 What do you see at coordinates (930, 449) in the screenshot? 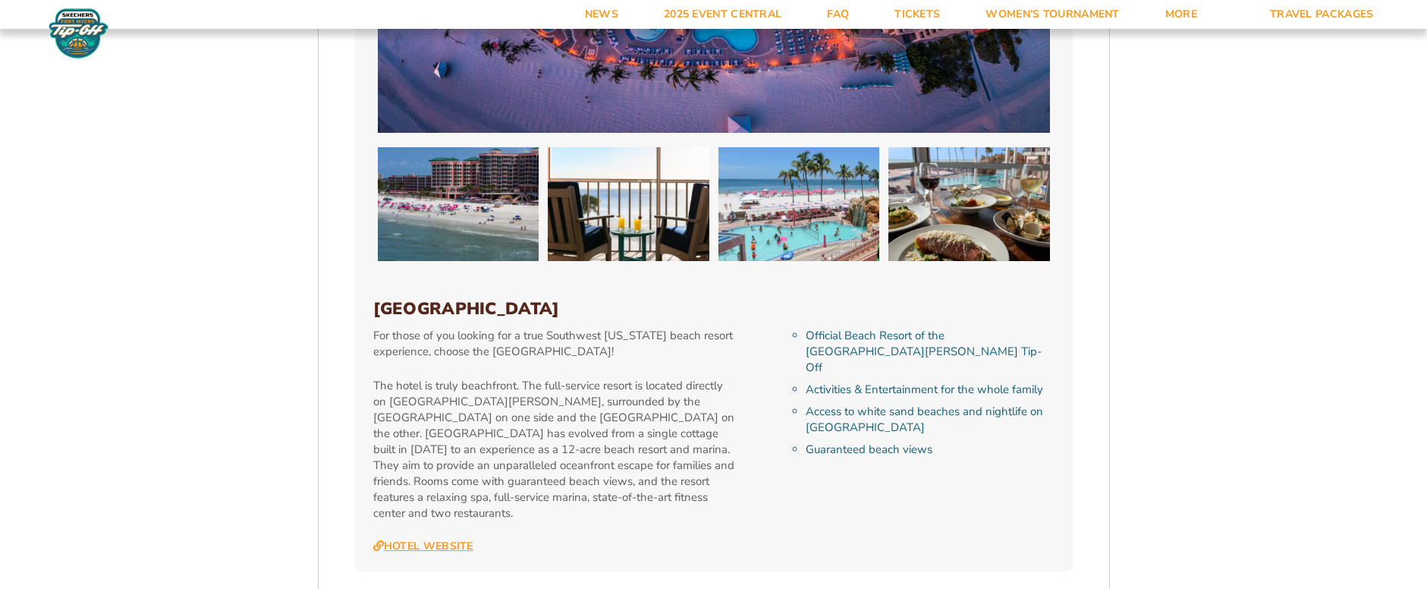
I see `li: Guaranteed beach views` at bounding box center [930, 449].